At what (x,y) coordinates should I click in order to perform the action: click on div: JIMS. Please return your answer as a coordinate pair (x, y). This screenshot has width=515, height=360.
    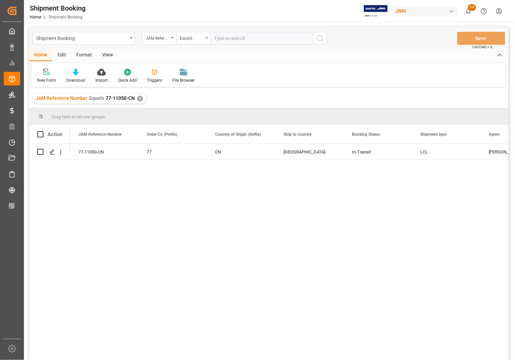
    Looking at the image, I should click on (425, 11).